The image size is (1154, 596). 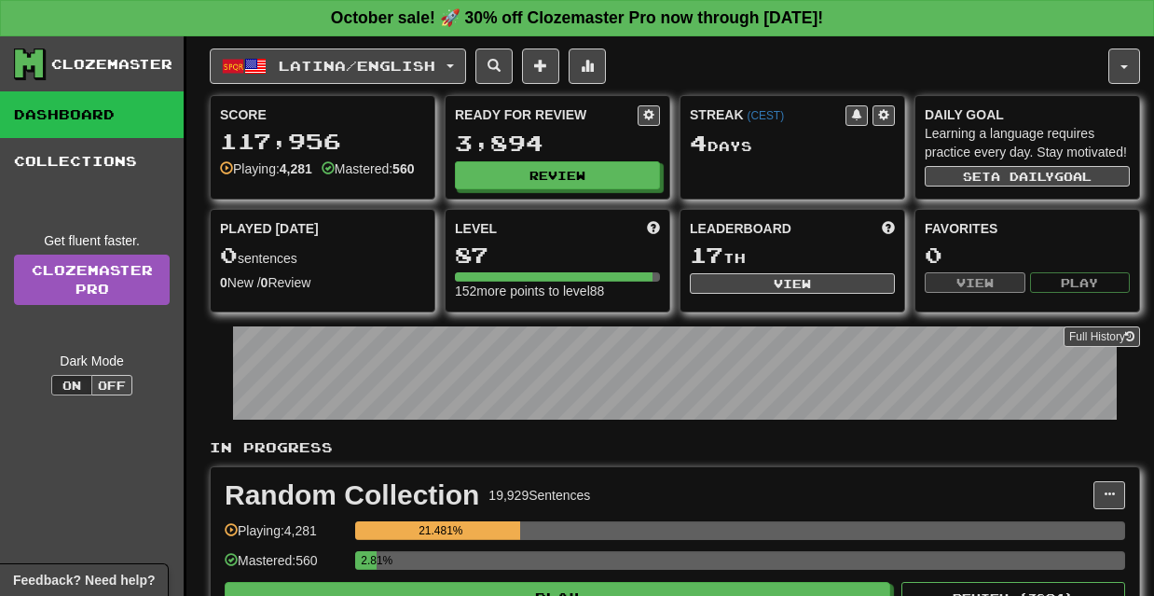 I want to click on button: Add sentence to collection, so click(x=541, y=66).